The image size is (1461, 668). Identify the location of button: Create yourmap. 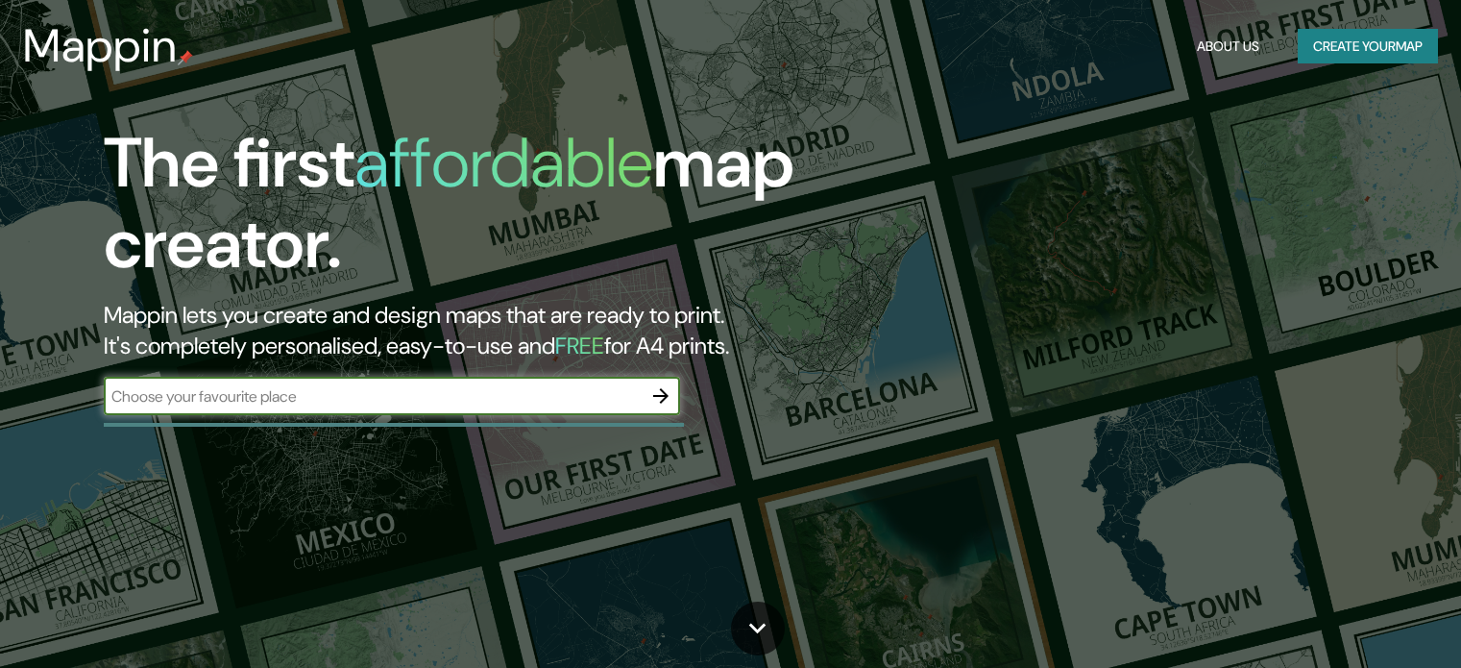
(1368, 46).